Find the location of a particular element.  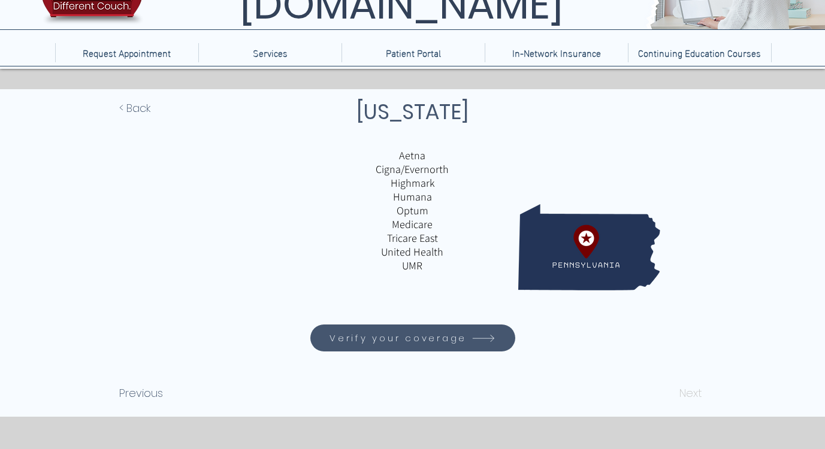

a: Patient Portal is located at coordinates (413, 53).